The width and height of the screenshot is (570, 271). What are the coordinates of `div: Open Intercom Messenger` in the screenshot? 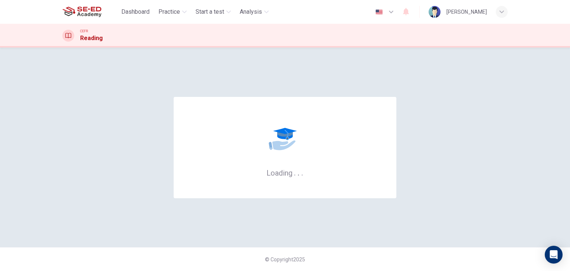 It's located at (553, 254).